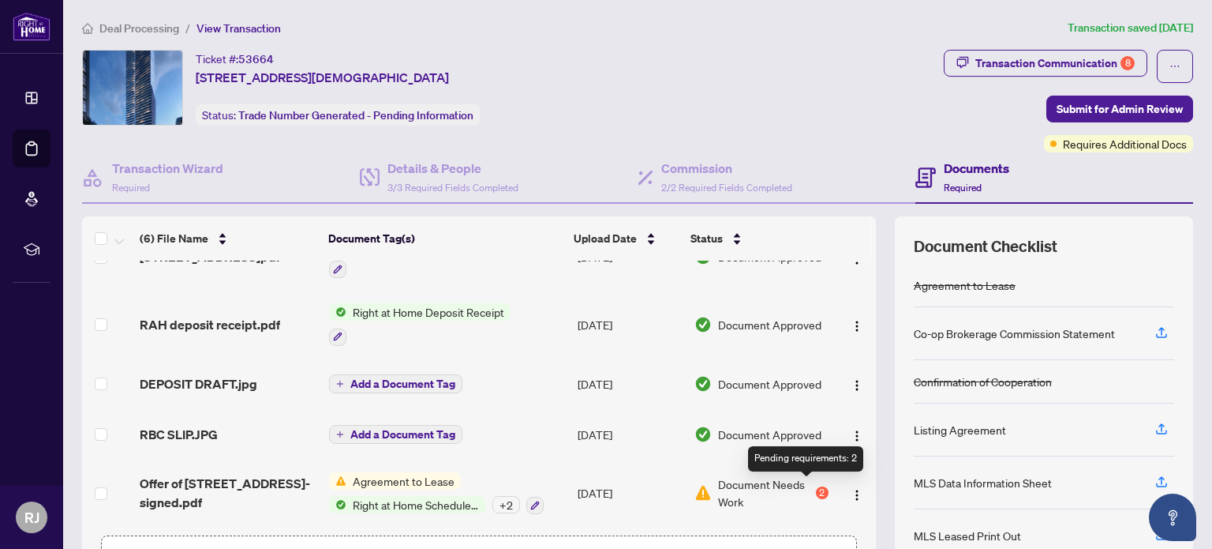 The height and width of the screenshot is (549, 1212). What do you see at coordinates (420, 324) in the screenshot?
I see `button: Status IconRight at Home Deposit Receipt` at bounding box center [420, 324].